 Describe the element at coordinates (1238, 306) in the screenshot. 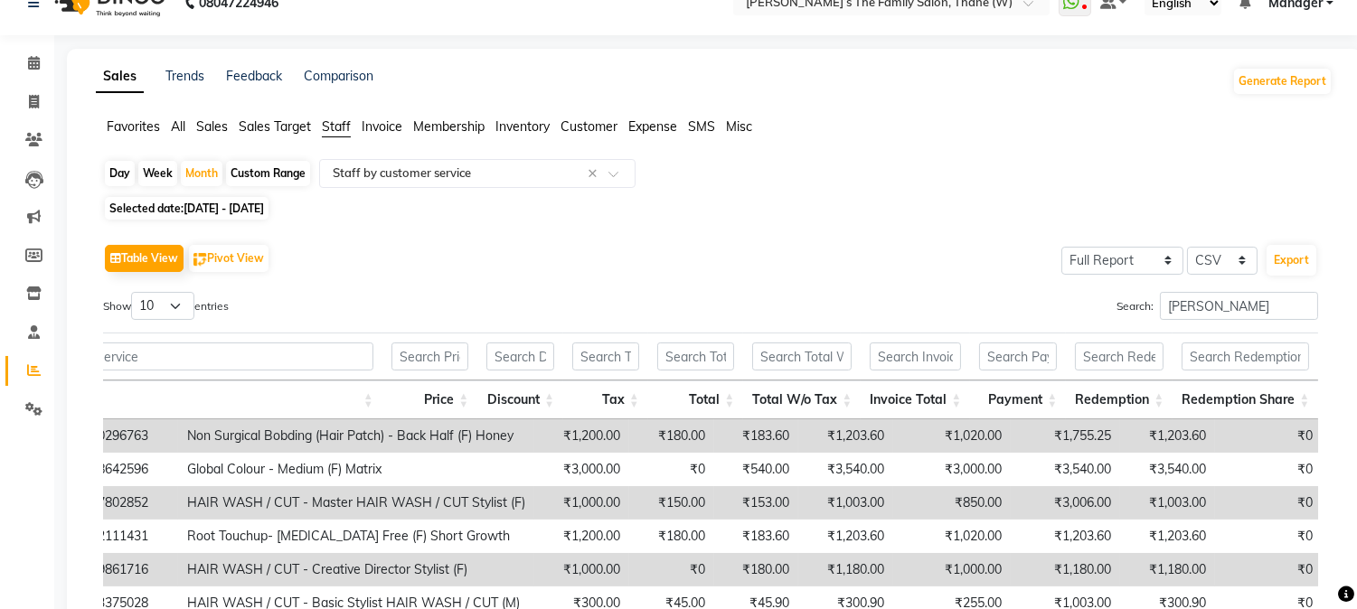

I see `input: Search:` at that location.